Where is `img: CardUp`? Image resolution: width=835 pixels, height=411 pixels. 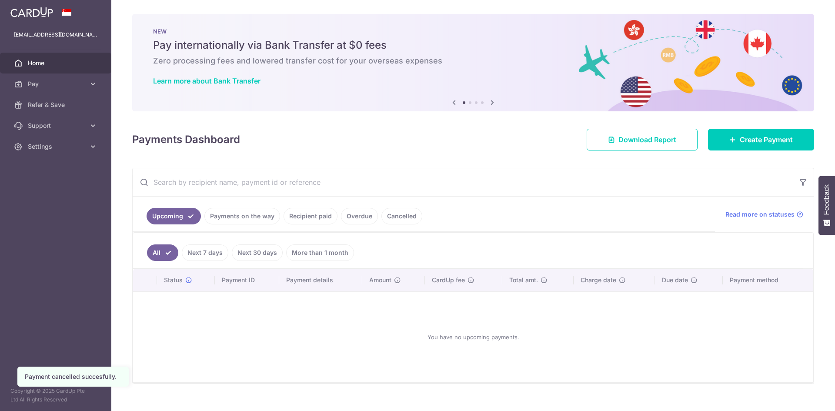
img: CardUp is located at coordinates (32, 12).